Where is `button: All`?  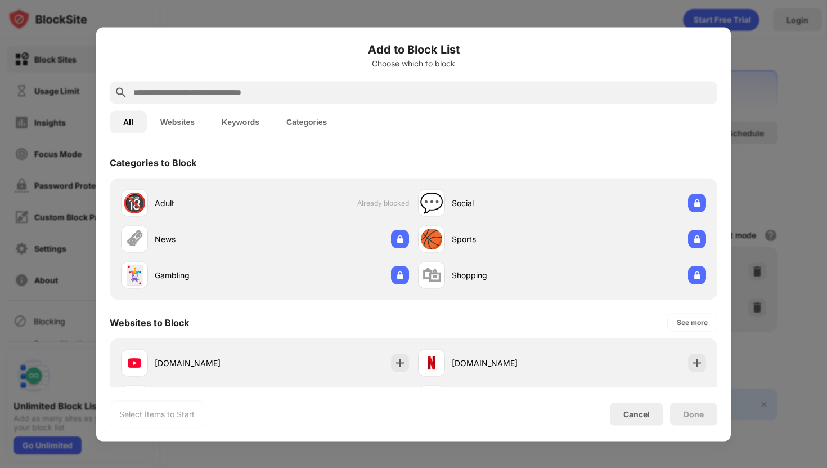 button: All is located at coordinates (128, 122).